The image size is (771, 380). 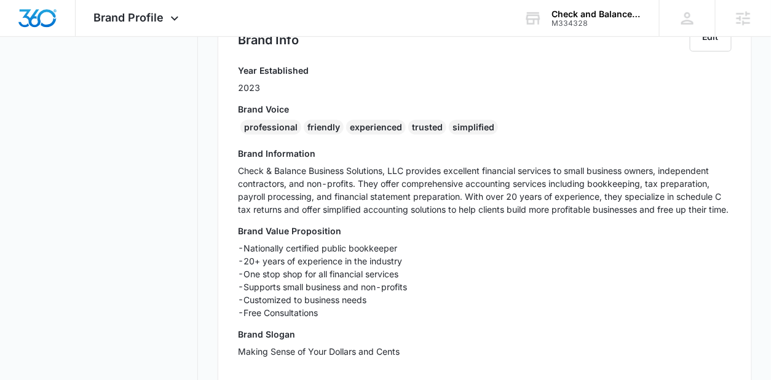 I want to click on img: website_grey.svg, so click(x=25, y=37).